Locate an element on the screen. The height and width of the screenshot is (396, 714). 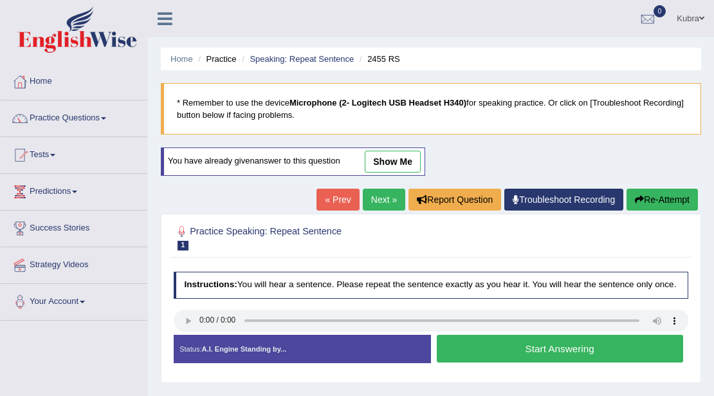
a: show me is located at coordinates (393, 162).